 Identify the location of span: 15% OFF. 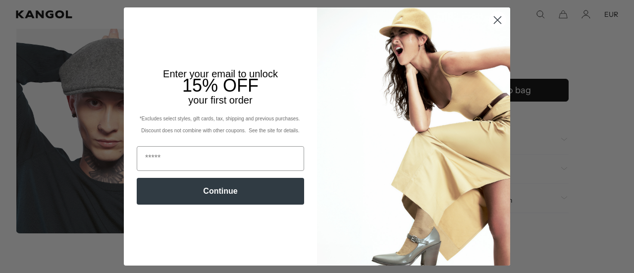
(220, 85).